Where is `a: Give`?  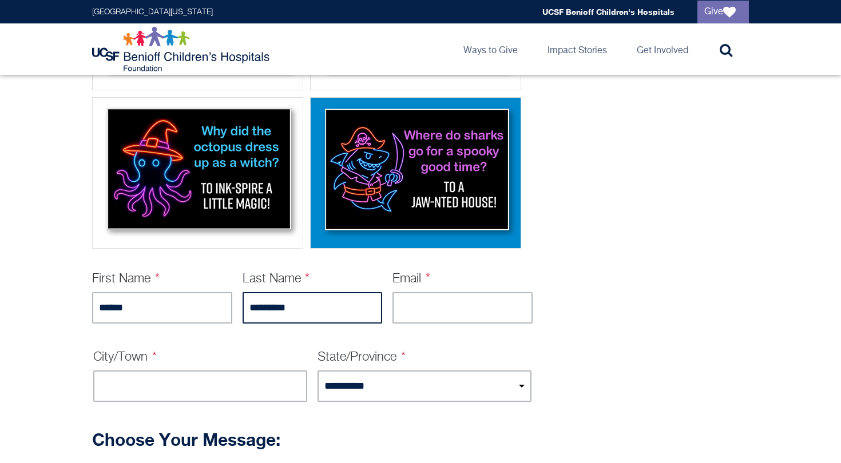 a: Give is located at coordinates (723, 12).